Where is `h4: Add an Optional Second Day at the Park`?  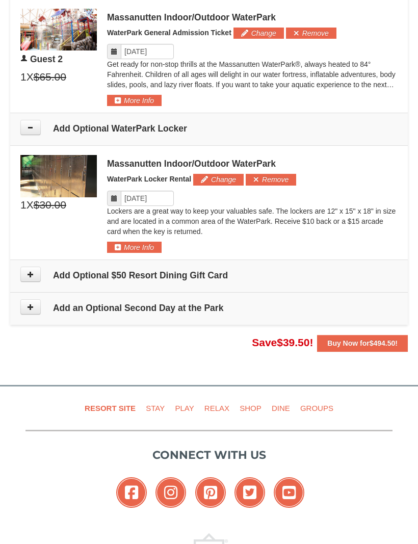 h4: Add an Optional Second Day at the Park is located at coordinates (209, 308).